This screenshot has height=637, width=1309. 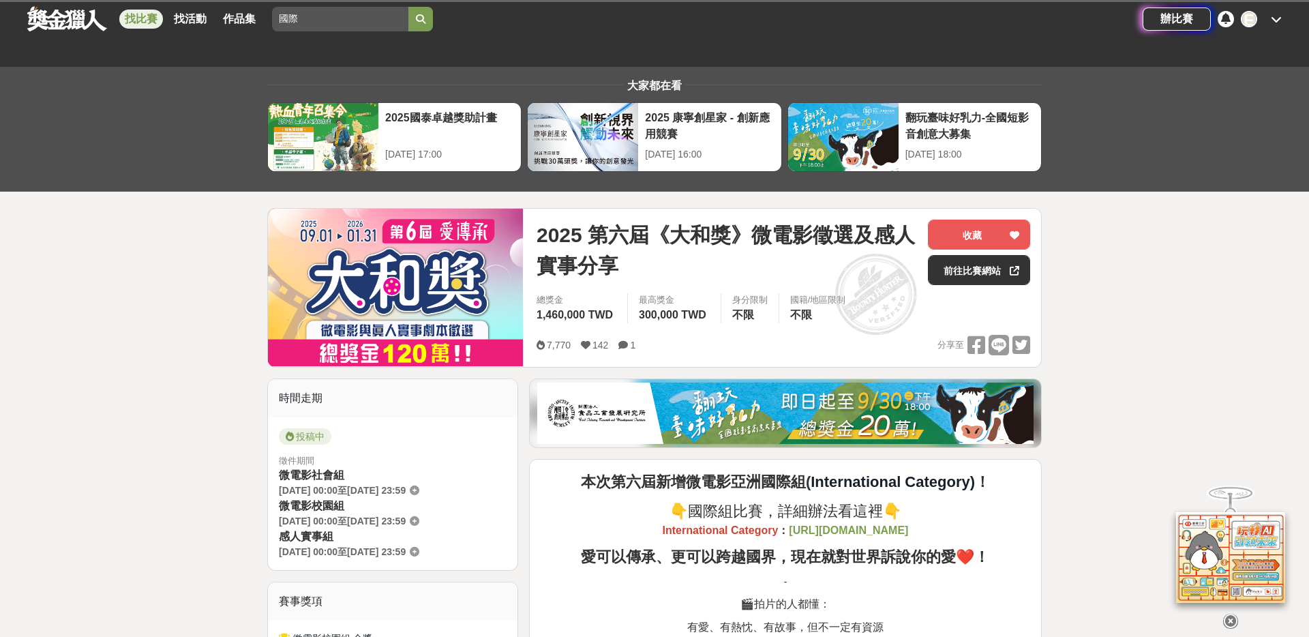 I want to click on span: 1,460,000 TWD, so click(x=575, y=314).